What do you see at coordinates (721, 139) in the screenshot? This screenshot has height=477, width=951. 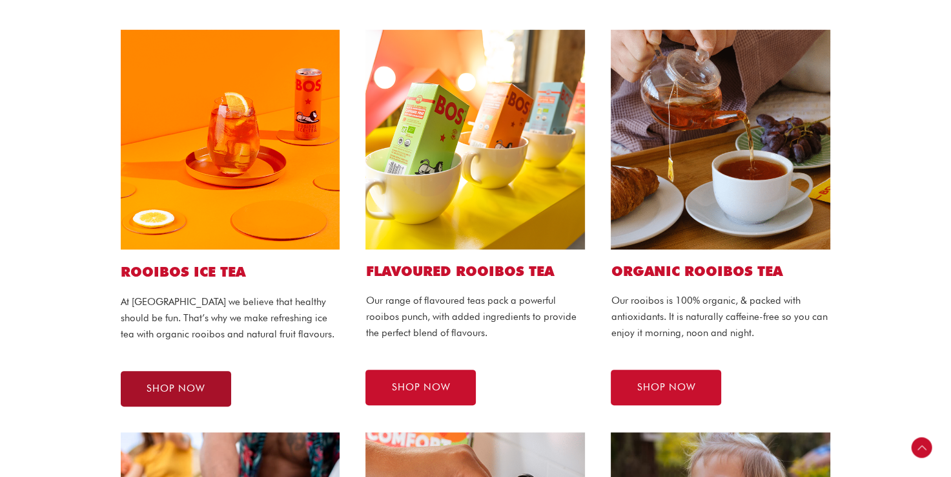 I see `img: bos tea bags website1` at bounding box center [721, 139].